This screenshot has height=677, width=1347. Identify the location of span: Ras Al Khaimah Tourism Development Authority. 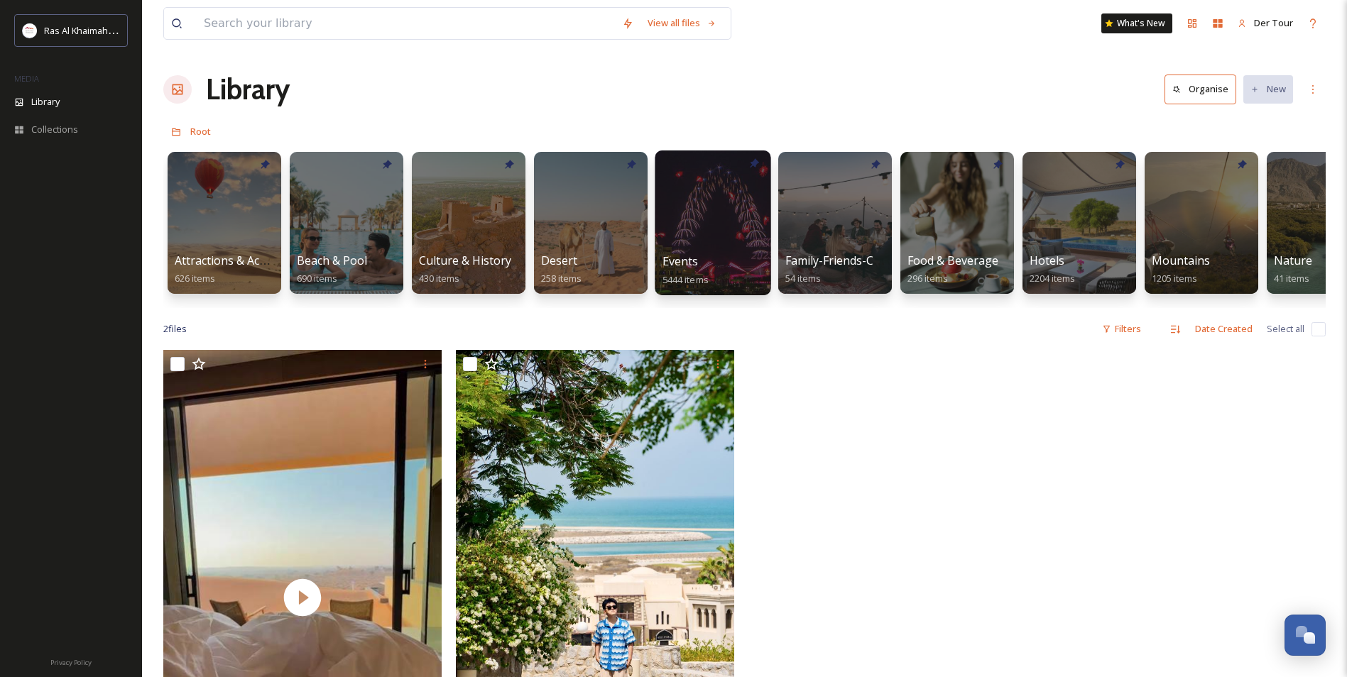
(144, 30).